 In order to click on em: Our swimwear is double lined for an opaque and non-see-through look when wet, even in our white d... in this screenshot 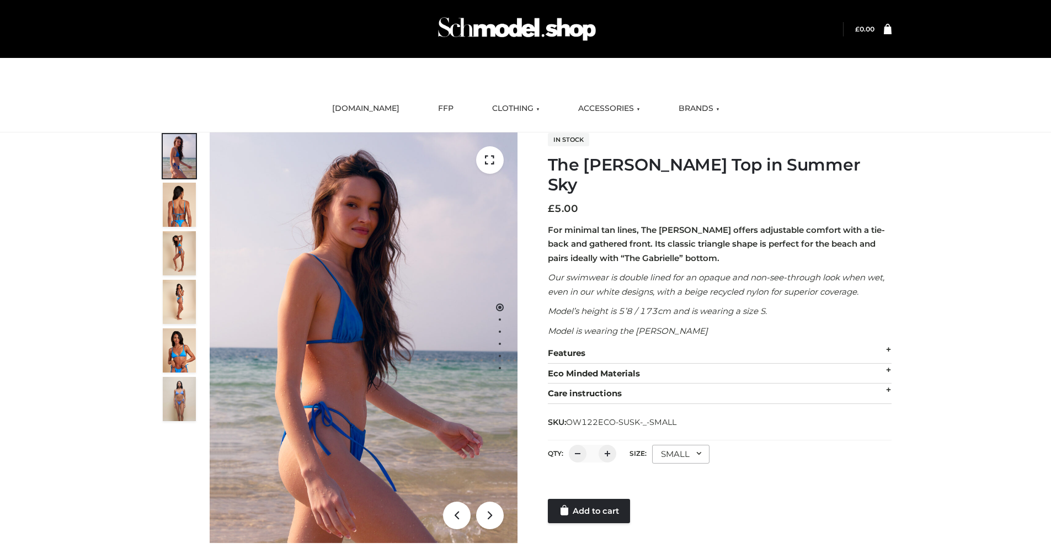, I will do `click(716, 284)`.